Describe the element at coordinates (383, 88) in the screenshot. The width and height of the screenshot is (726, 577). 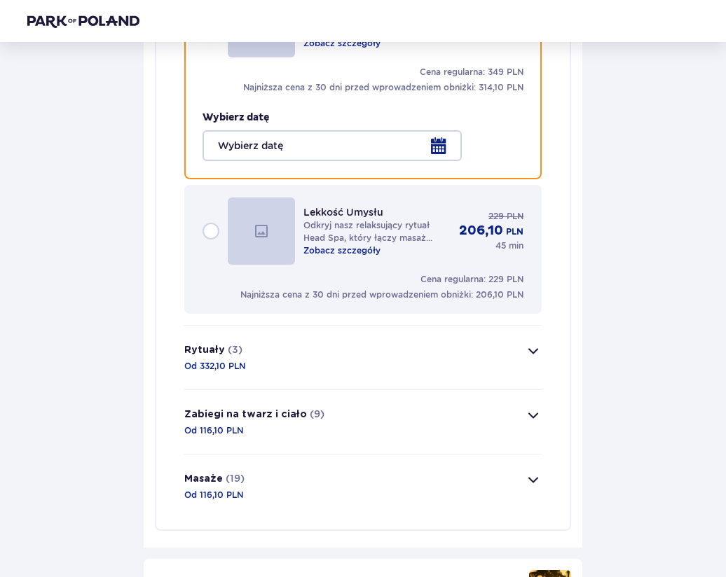
I see `p: Najniższa cena z 30 dni przed wprowadzeniem obniżki: 314,10 PLN` at that location.